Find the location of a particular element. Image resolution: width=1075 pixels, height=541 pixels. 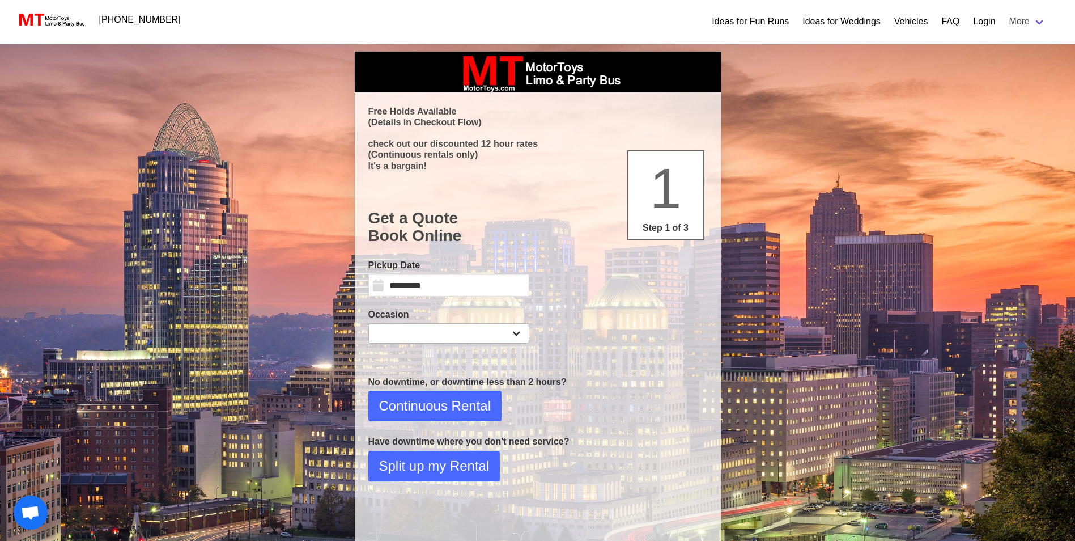

h1: Get a Quote Book Online is located at coordinates (538, 227).